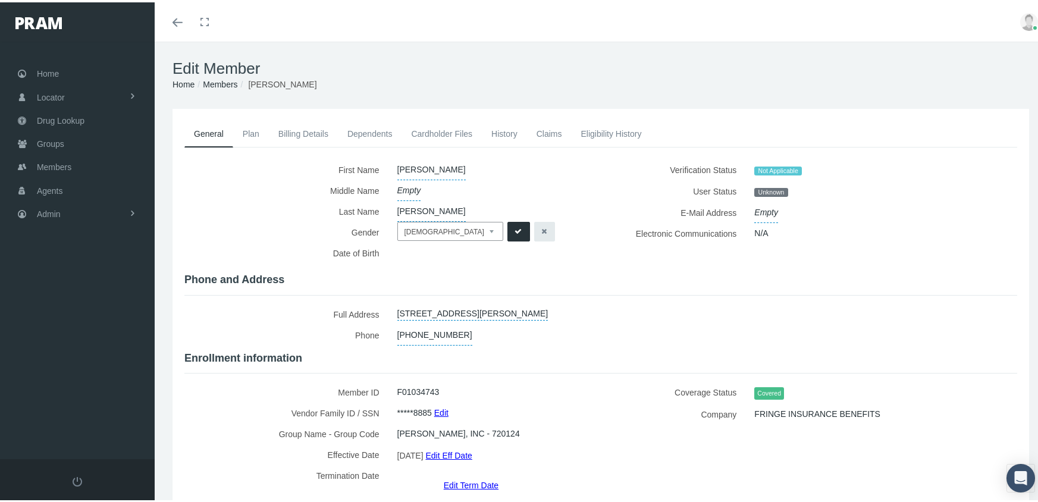 Image resolution: width=1038 pixels, height=502 pixels. I want to click on a: Plan, so click(251, 131).